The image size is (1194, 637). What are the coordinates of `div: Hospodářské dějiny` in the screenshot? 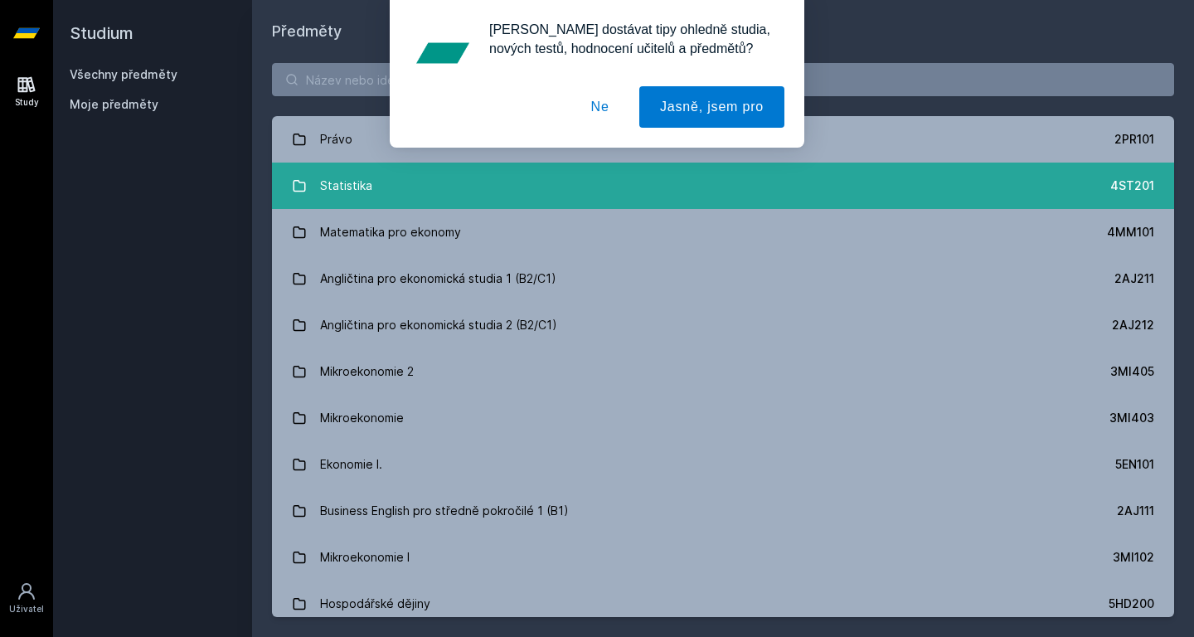 It's located at (375, 604).